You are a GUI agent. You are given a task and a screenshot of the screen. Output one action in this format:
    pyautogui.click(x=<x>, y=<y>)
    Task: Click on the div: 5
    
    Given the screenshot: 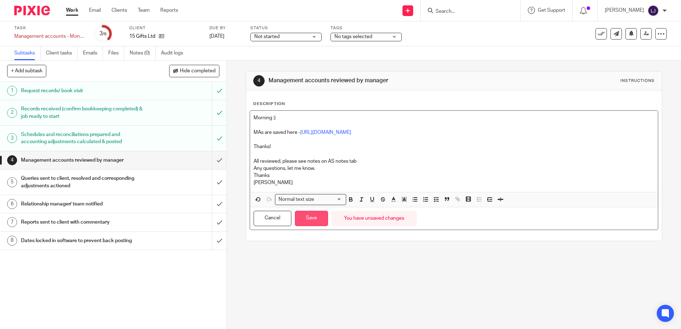 What is the action you would take?
    pyautogui.click(x=12, y=182)
    